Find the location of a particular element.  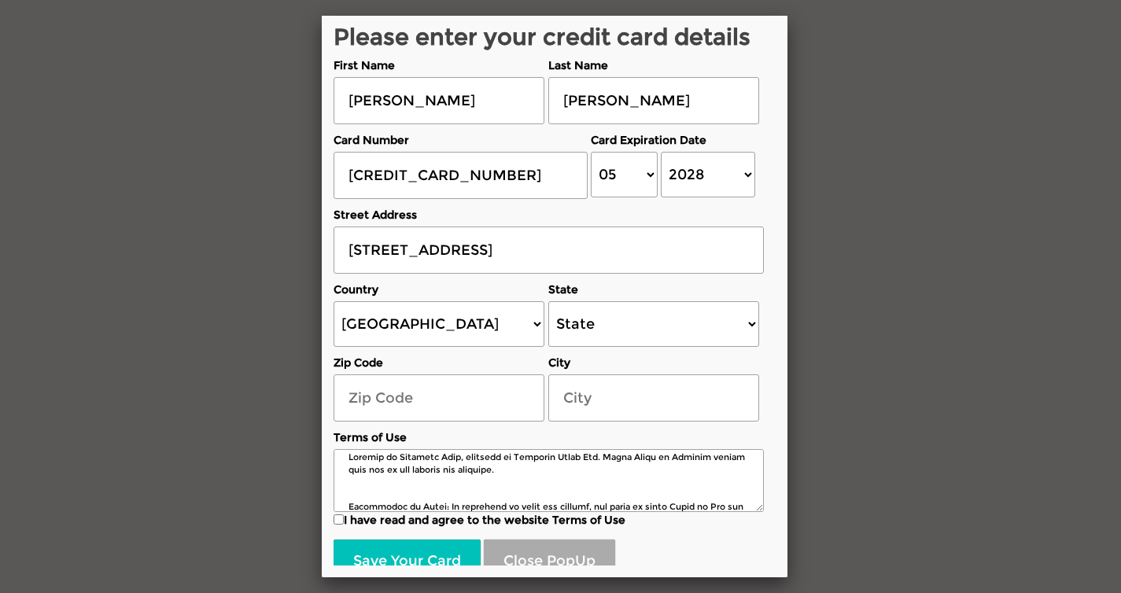

button: Save Your Card is located at coordinates (407, 562).